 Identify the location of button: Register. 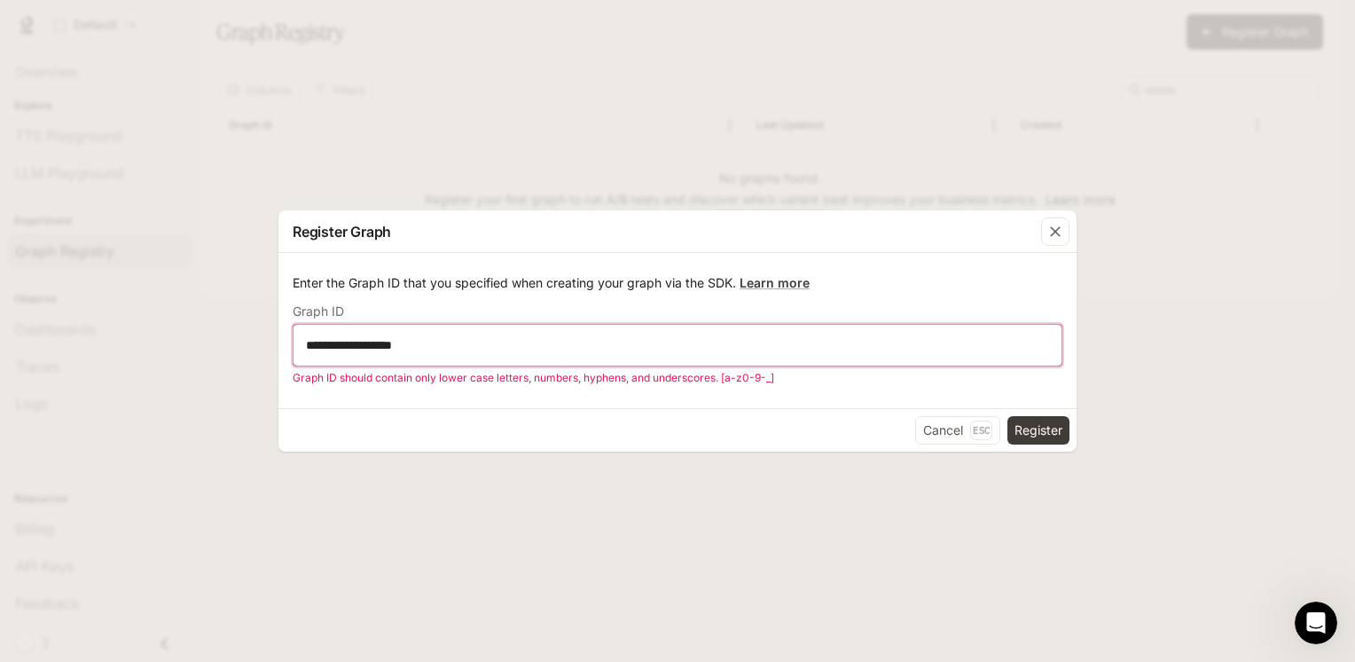
(1039, 430).